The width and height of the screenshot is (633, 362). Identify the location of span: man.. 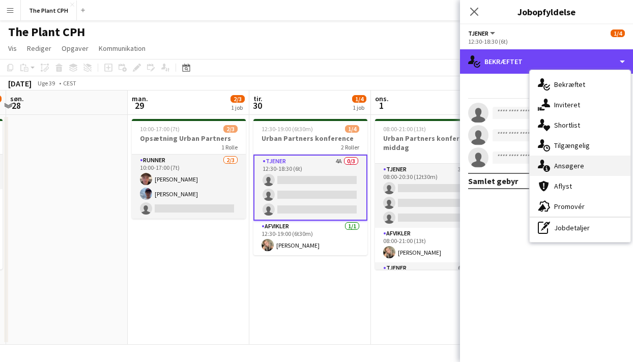
(140, 99).